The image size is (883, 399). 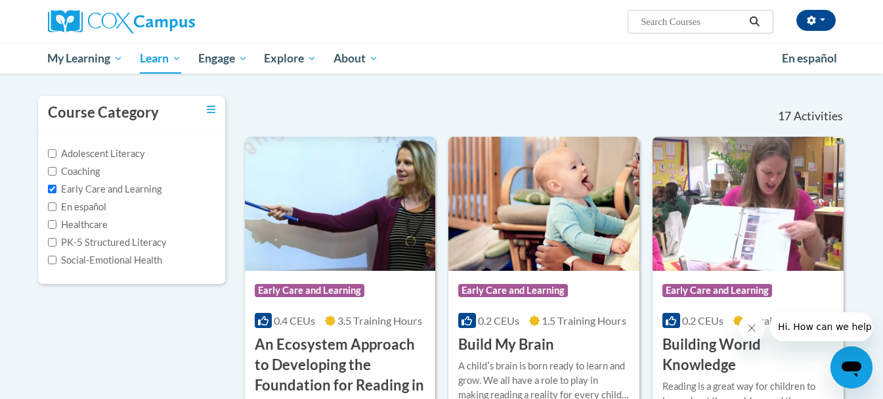 I want to click on label: PK-5 Structured Literacy, so click(x=107, y=242).